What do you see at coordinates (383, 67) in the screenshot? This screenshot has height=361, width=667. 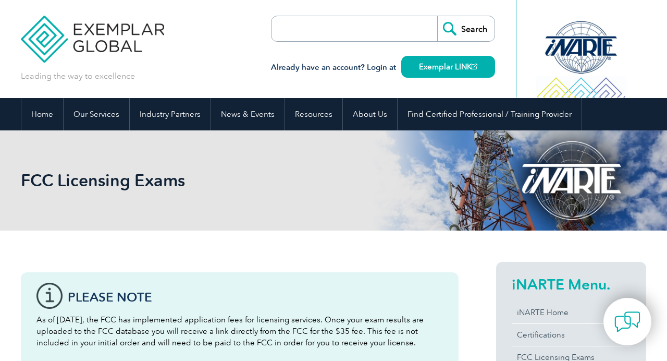 I see `h3: Already have an account? Login at` at bounding box center [383, 67].